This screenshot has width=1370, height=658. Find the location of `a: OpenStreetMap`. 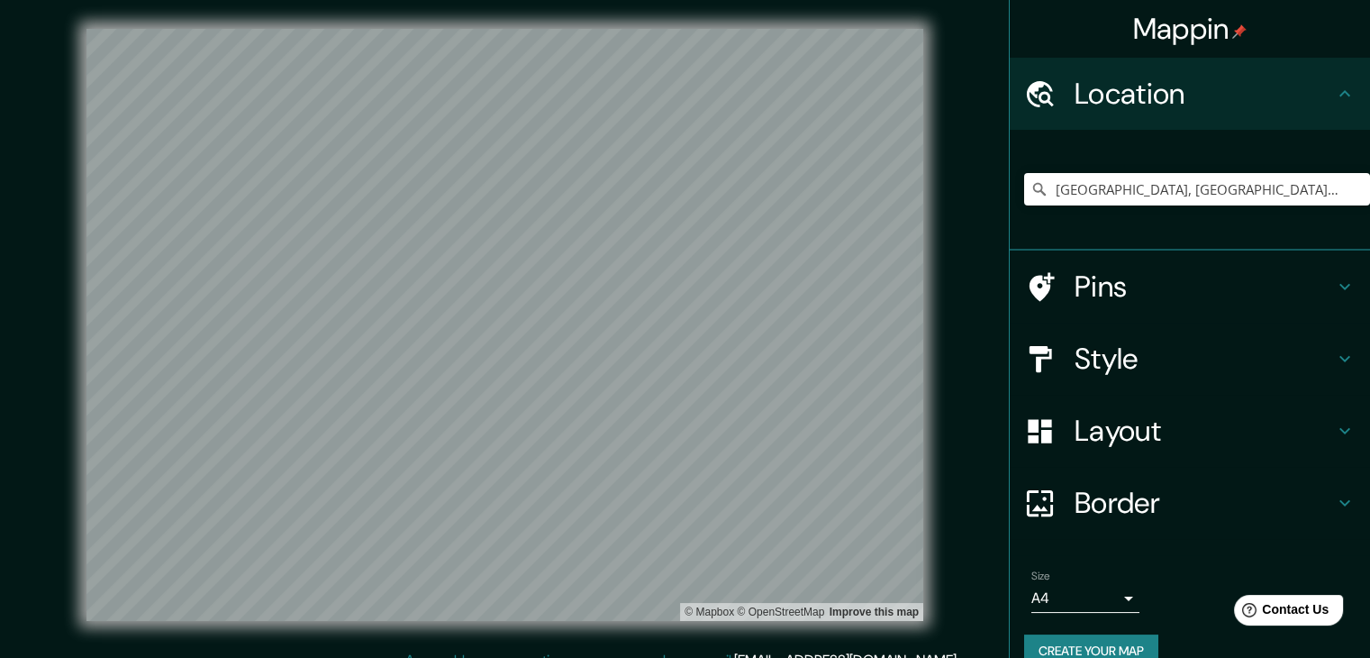

a: OpenStreetMap is located at coordinates (780, 612).